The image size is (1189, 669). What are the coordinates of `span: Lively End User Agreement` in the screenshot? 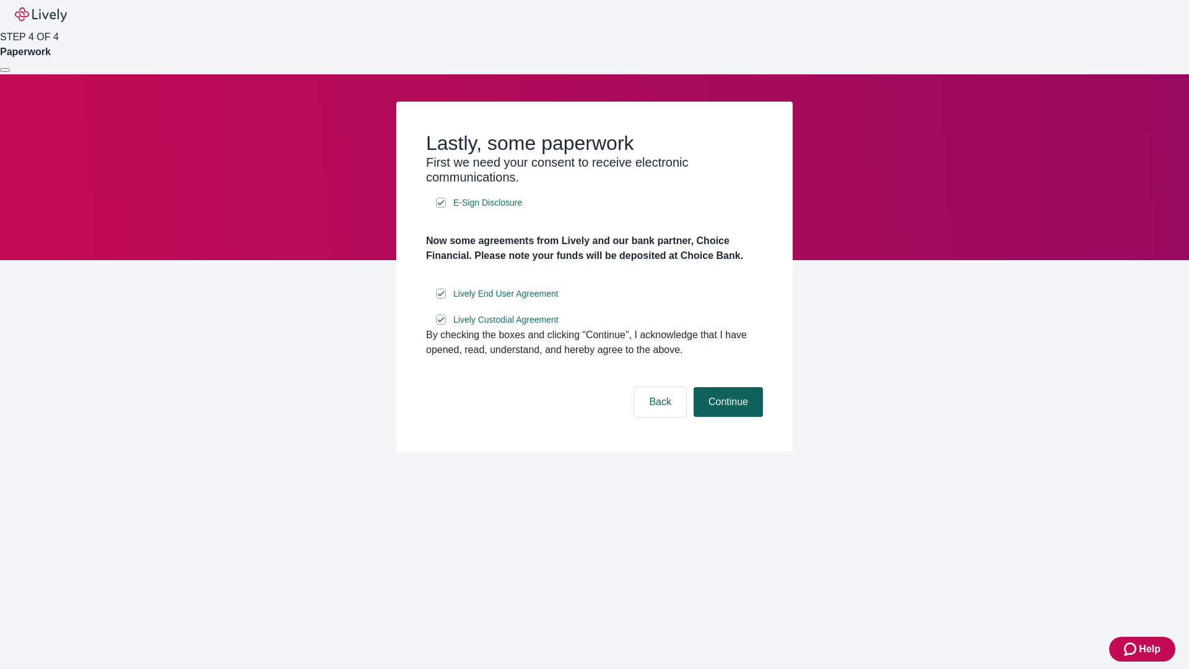 It's located at (506, 294).